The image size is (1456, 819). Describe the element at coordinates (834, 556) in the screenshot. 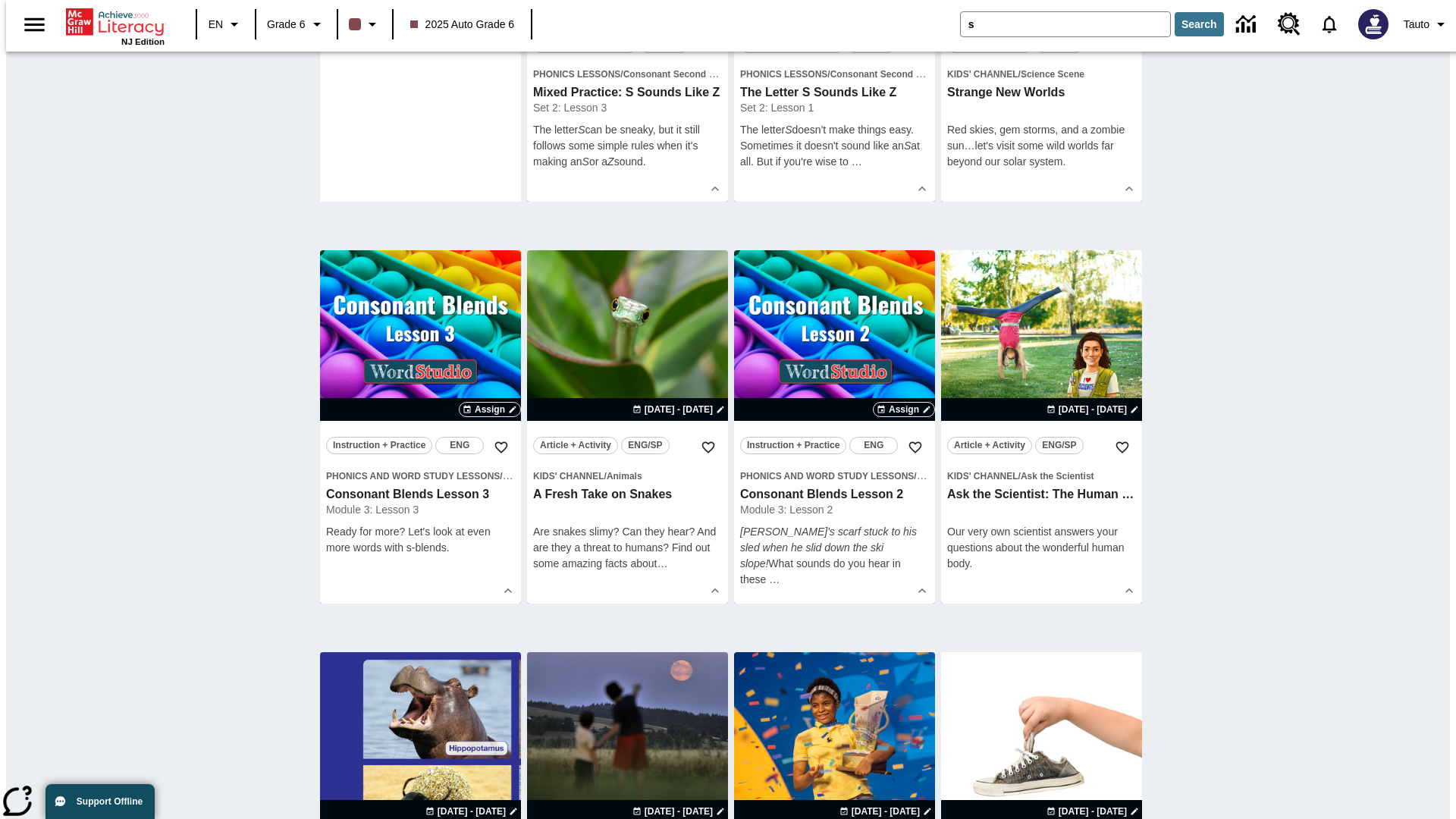

I see `p: What sounds do you hear in these` at that location.